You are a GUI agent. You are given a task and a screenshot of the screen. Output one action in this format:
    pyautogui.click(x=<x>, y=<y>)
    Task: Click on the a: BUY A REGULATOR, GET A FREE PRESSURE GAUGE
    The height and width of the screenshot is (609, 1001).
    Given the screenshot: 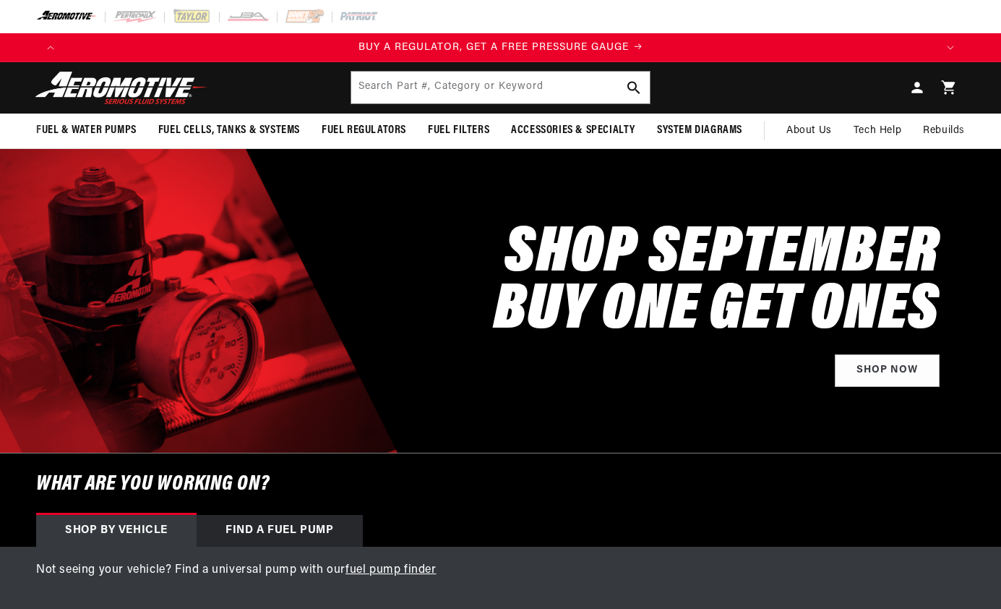 What is the action you would take?
    pyautogui.click(x=500, y=48)
    